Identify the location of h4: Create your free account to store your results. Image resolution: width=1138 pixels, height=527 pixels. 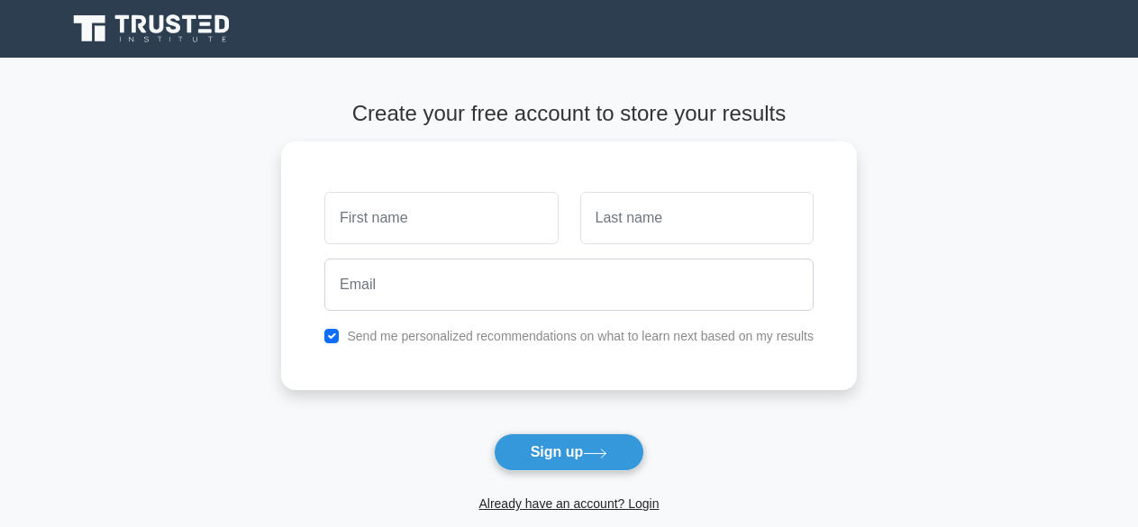
(568, 113).